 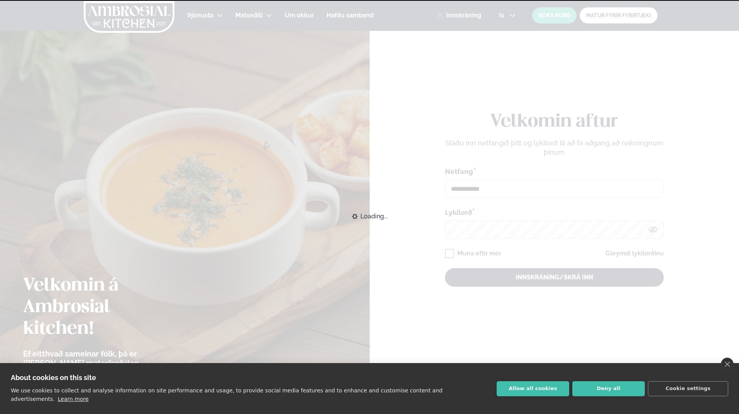 What do you see at coordinates (226, 395) in the screenshot?
I see `p: We use cookies to collect and analyse information on site performance and usage, to provide socia...` at bounding box center [226, 395].